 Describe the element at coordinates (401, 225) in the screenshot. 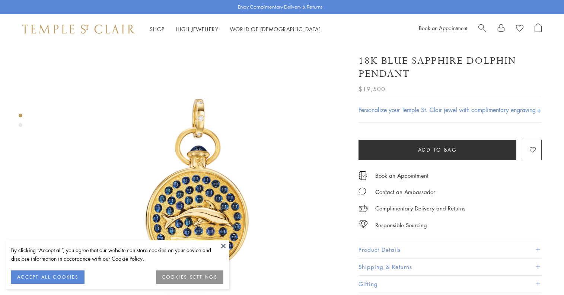

I see `div: Responsible Sourcing` at that location.